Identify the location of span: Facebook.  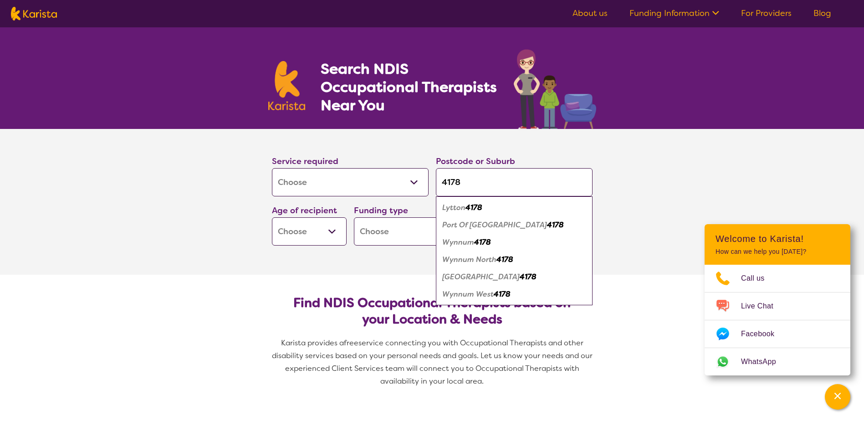
(763, 334).